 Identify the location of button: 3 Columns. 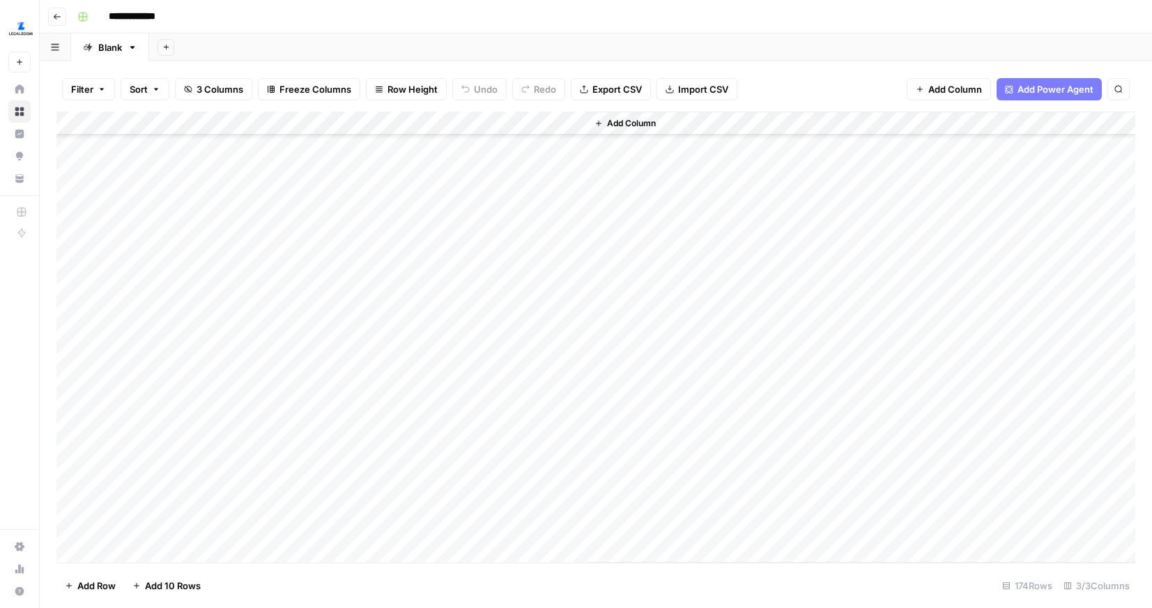
(213, 89).